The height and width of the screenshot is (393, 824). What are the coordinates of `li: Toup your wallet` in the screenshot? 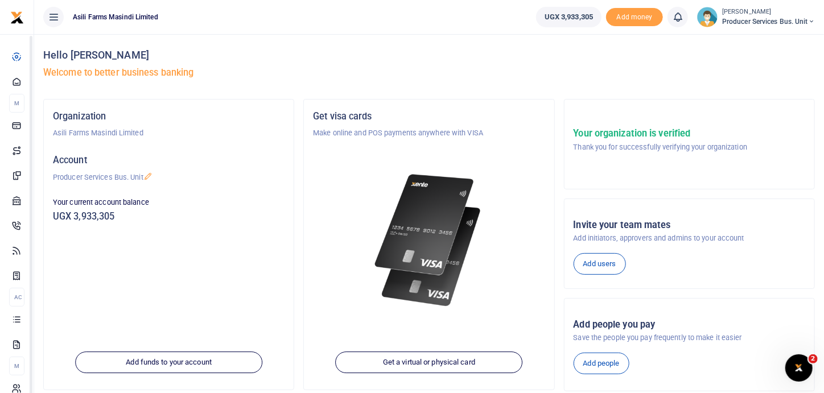 It's located at (634, 17).